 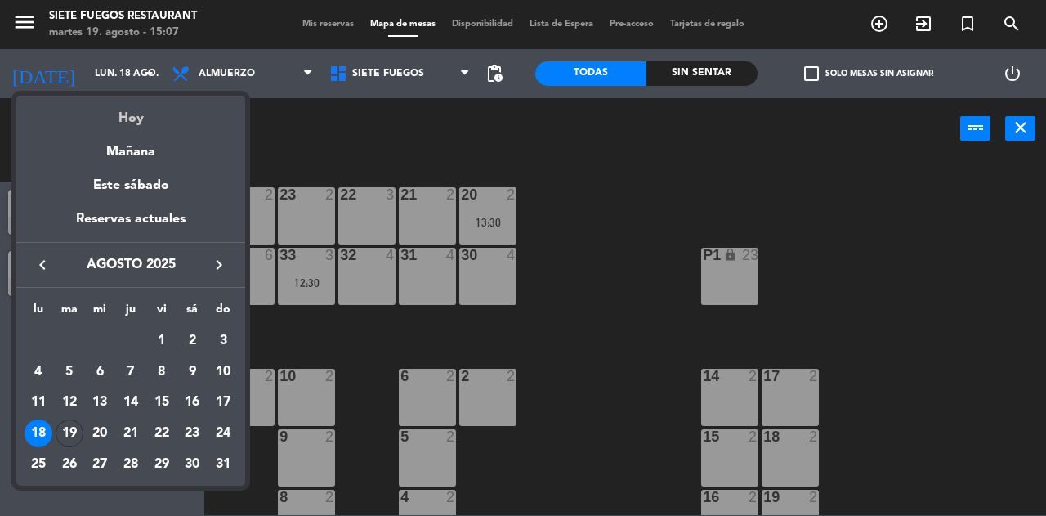 What do you see at coordinates (162, 341) in the screenshot?
I see `div: 1` at bounding box center [162, 341].